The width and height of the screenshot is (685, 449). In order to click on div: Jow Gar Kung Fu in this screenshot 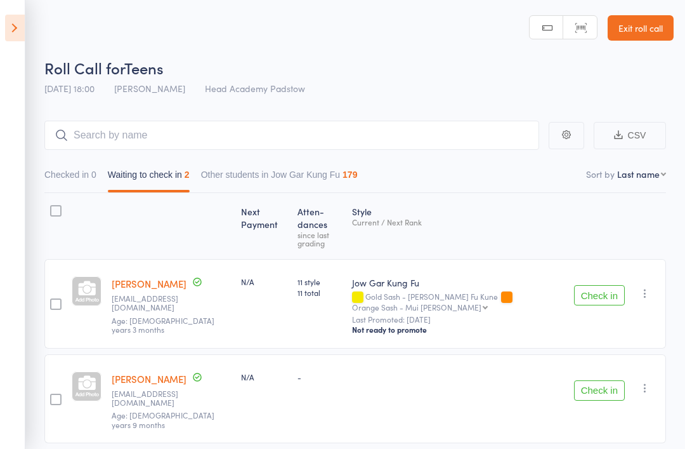, I will do `click(458, 282)`.